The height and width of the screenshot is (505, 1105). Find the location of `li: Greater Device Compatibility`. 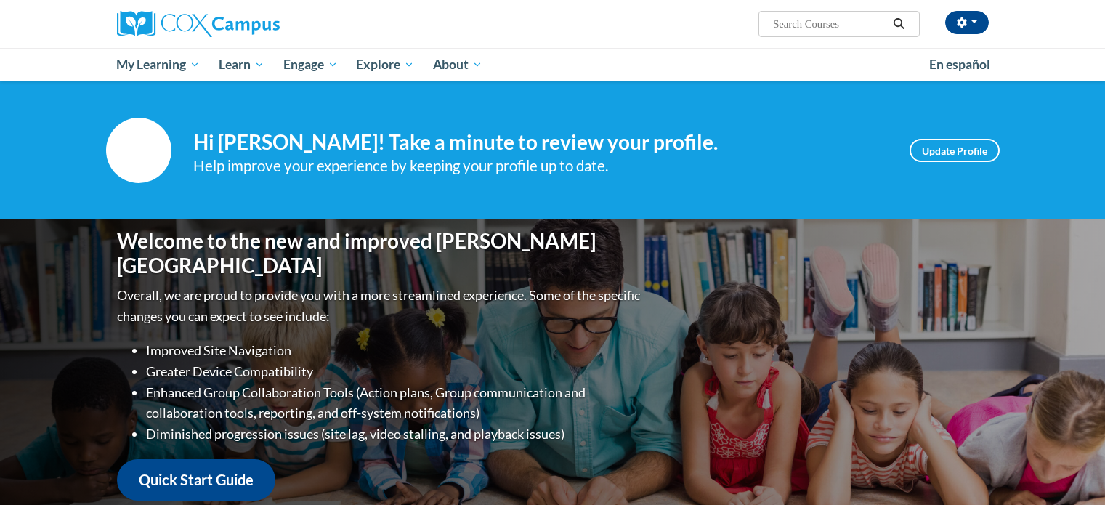

li: Greater Device Compatibility is located at coordinates (394, 371).